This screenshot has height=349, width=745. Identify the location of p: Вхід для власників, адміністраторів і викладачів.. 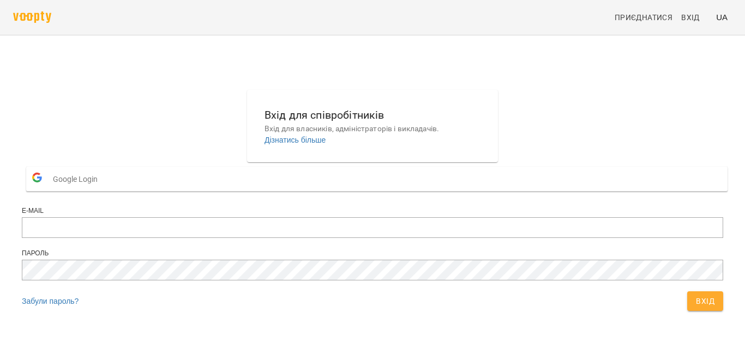
(372, 129).